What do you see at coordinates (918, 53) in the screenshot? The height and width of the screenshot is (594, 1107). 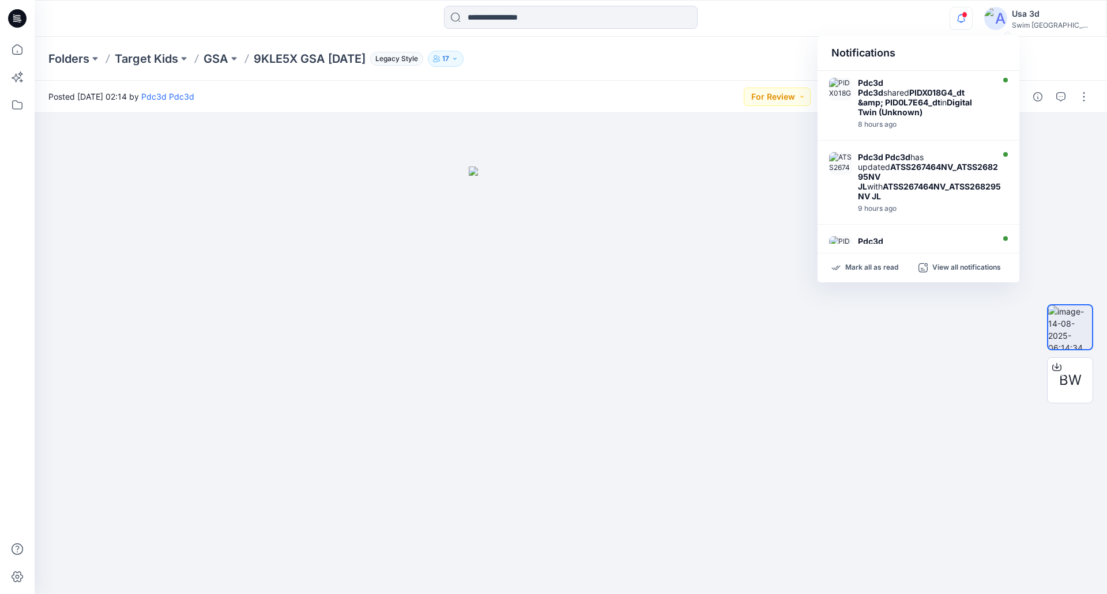 I see `div: Notifications` at bounding box center [918, 53].